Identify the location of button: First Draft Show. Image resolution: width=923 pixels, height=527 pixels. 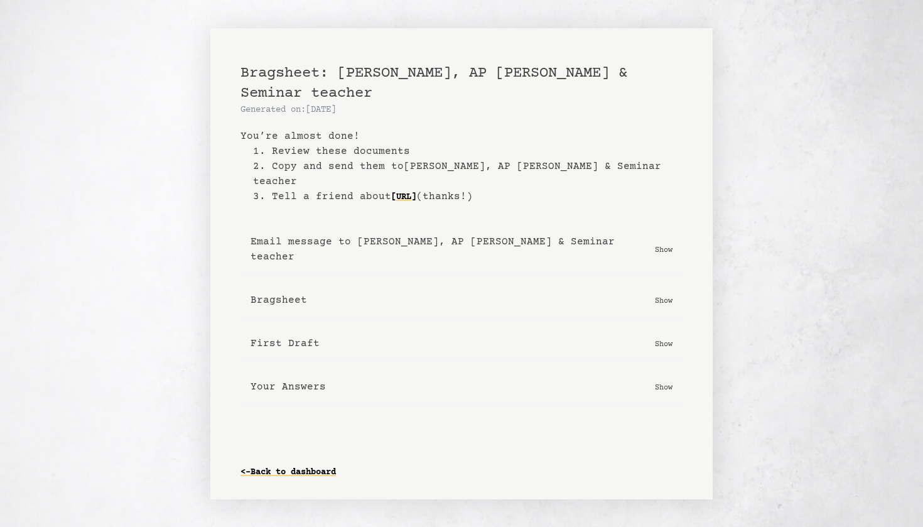
(462, 344).